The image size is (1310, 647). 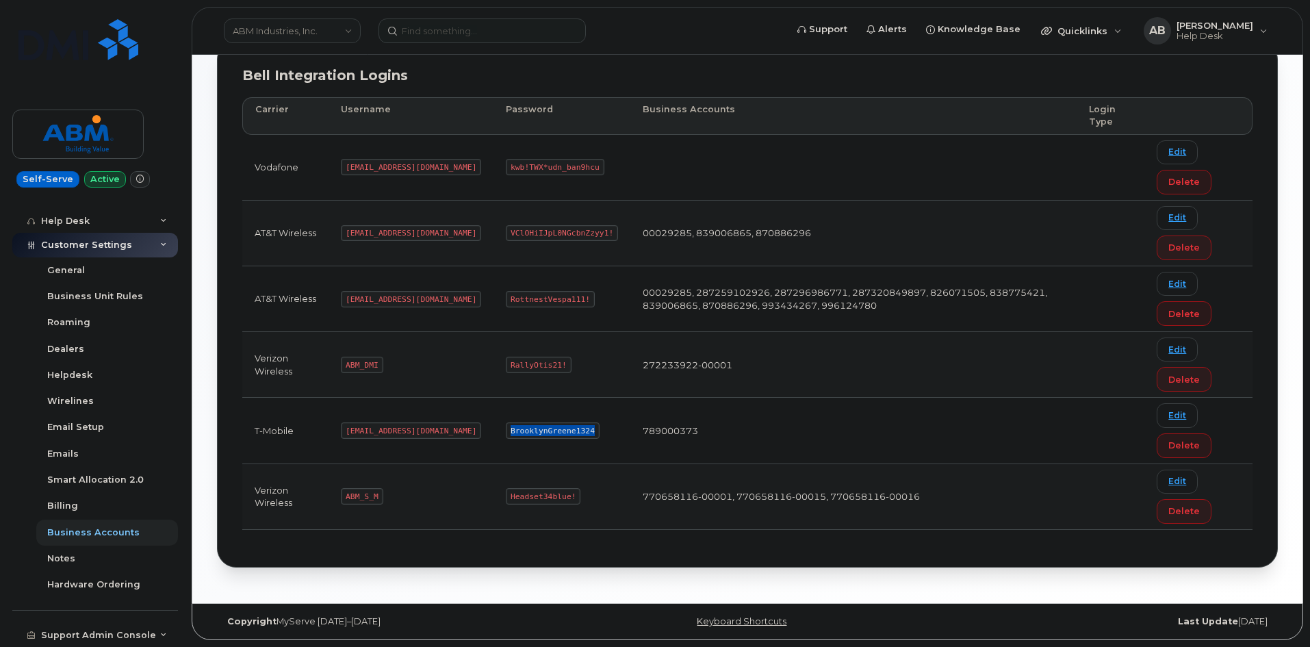 What do you see at coordinates (1208, 621) in the screenshot?
I see `strong: Last Update` at bounding box center [1208, 621].